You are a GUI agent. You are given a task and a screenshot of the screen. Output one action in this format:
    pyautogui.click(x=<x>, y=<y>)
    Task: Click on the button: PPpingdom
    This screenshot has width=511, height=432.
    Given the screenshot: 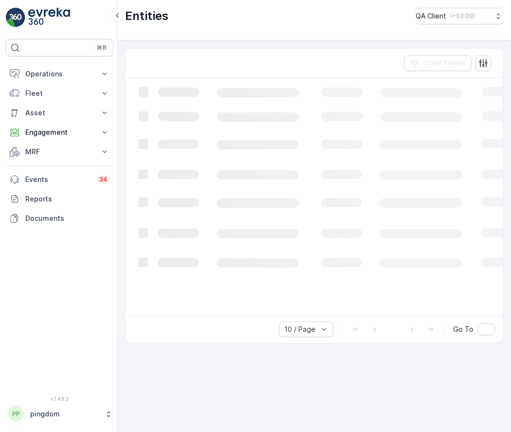 What is the action you would take?
    pyautogui.click(x=59, y=414)
    